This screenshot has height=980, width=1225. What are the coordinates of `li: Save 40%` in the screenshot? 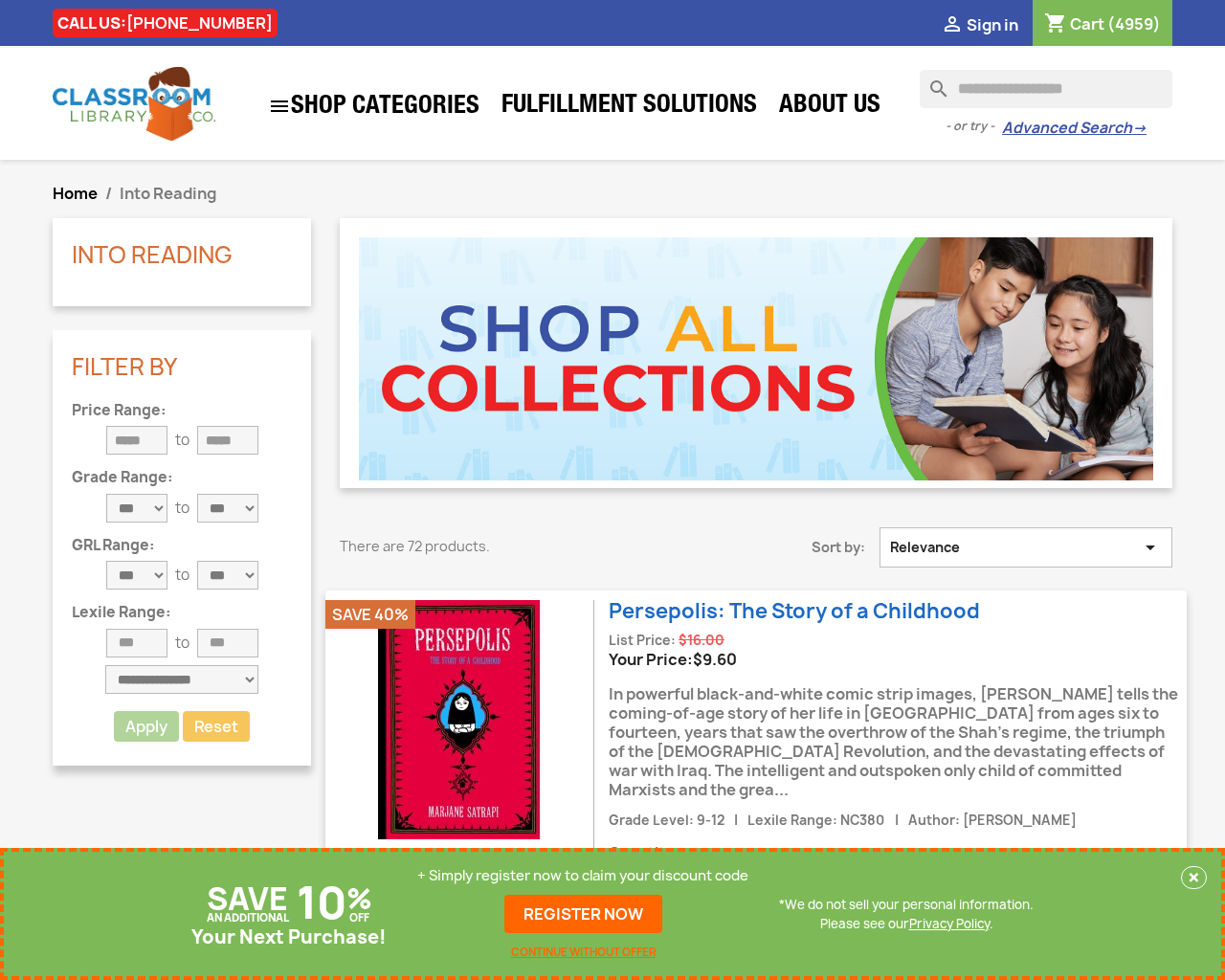 It's located at (370, 615).